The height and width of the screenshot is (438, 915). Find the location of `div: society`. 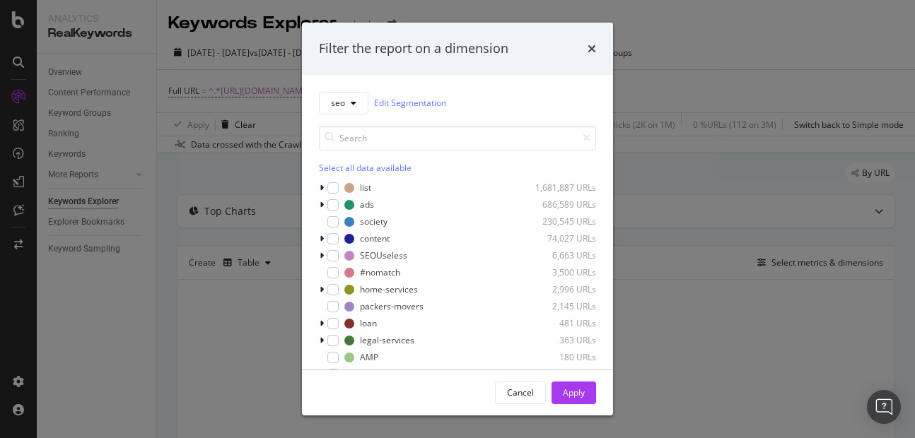

div: society is located at coordinates (373, 221).